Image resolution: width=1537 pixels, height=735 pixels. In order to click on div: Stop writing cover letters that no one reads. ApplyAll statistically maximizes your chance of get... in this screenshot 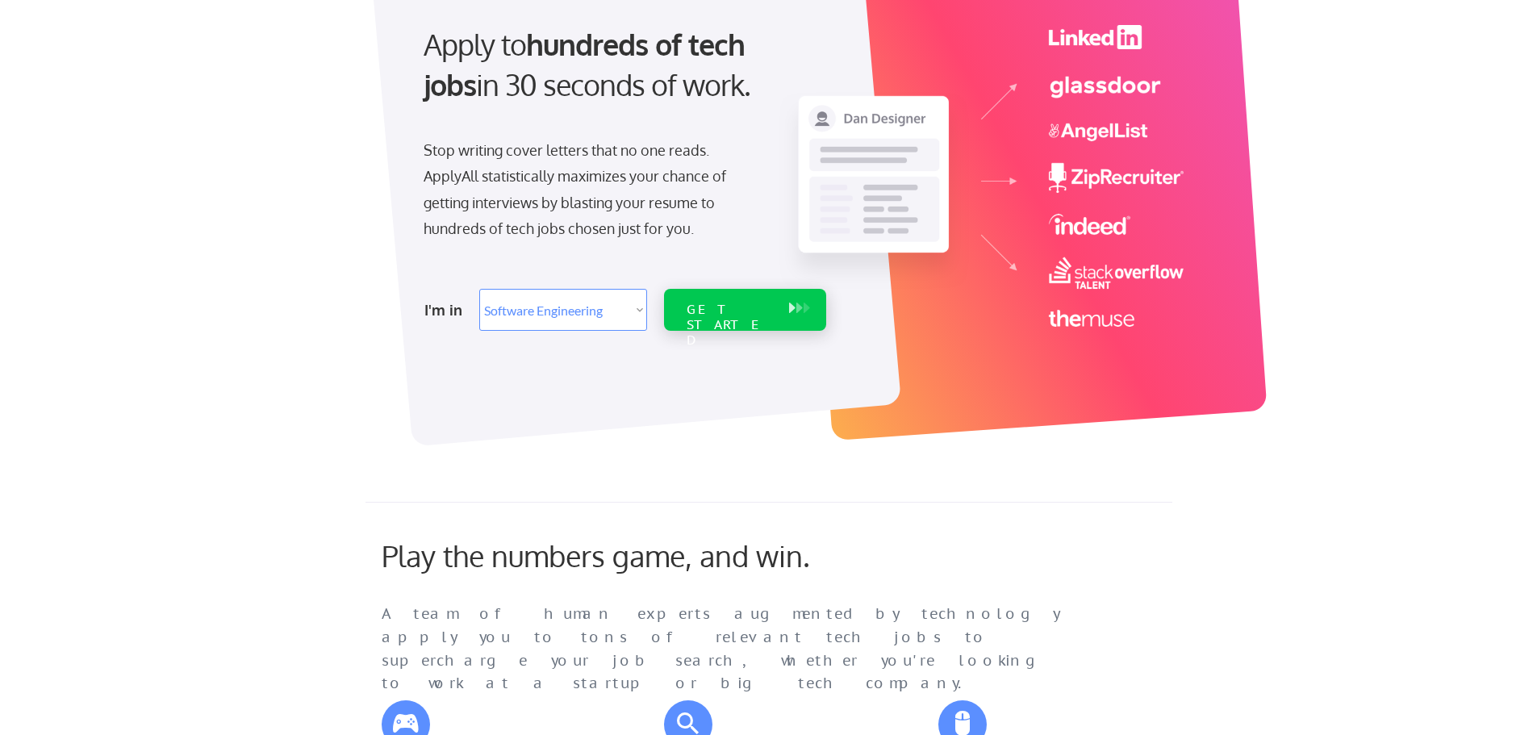, I will do `click(589, 190)`.